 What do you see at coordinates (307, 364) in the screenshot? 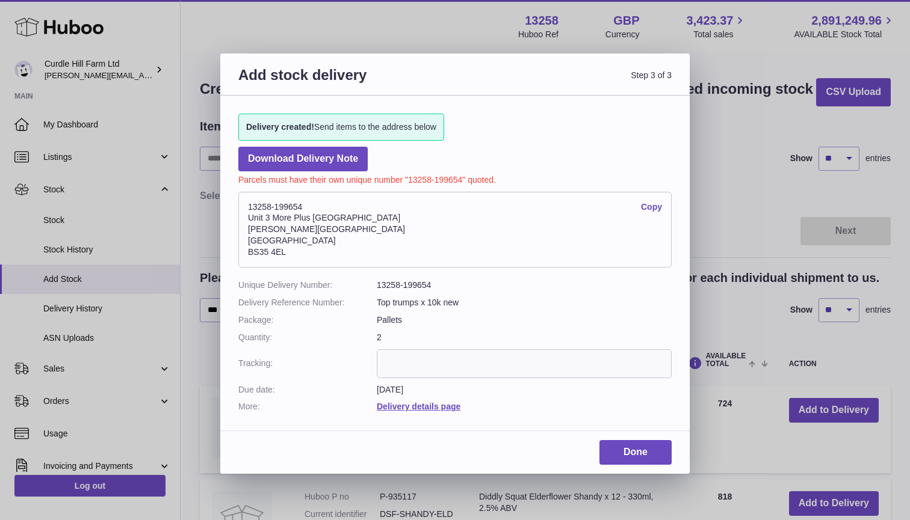
I see `dt: Tracking:` at bounding box center [307, 364].